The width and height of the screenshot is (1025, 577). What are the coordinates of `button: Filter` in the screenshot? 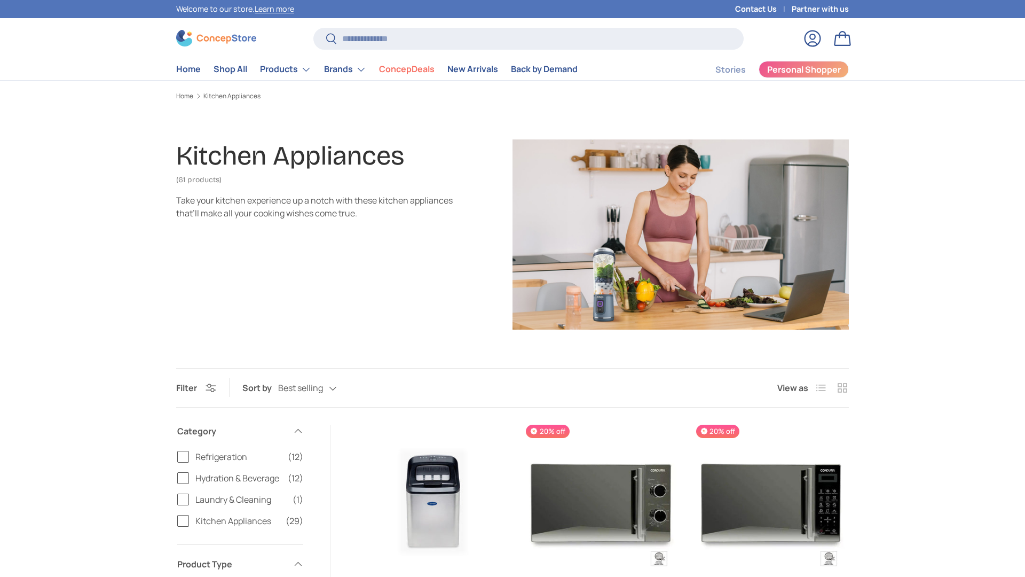 It's located at (196, 388).